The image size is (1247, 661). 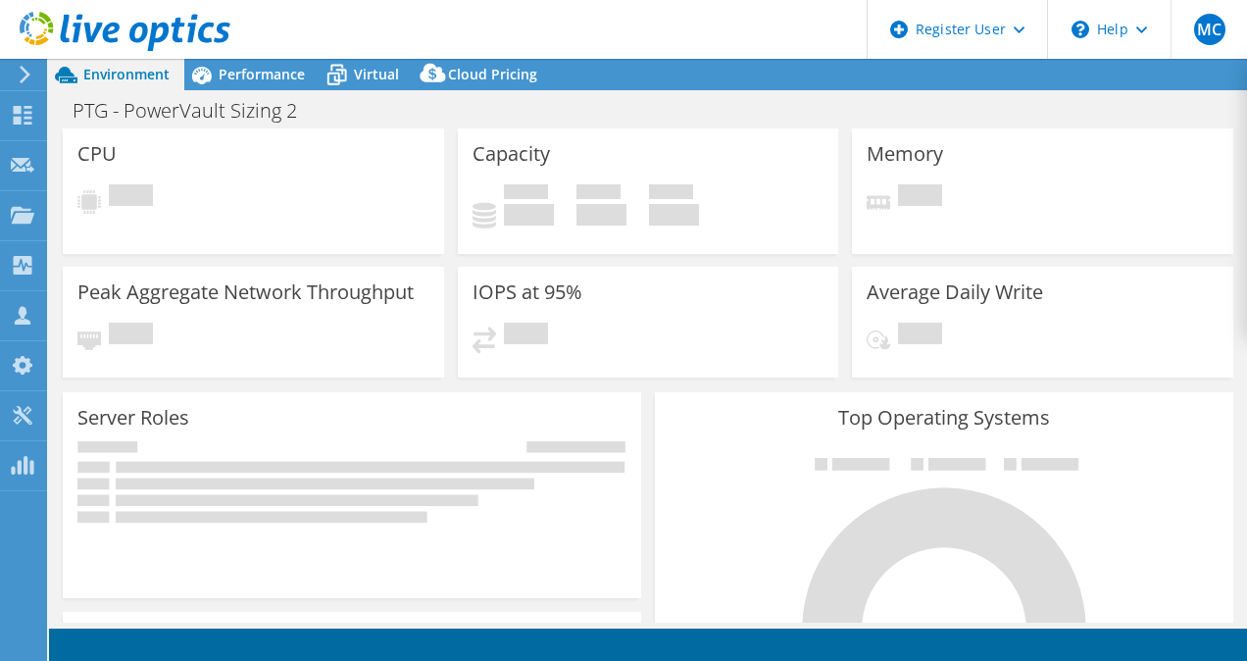 What do you see at coordinates (1081, 29) in the screenshot?
I see `svg: \n` at bounding box center [1081, 29].